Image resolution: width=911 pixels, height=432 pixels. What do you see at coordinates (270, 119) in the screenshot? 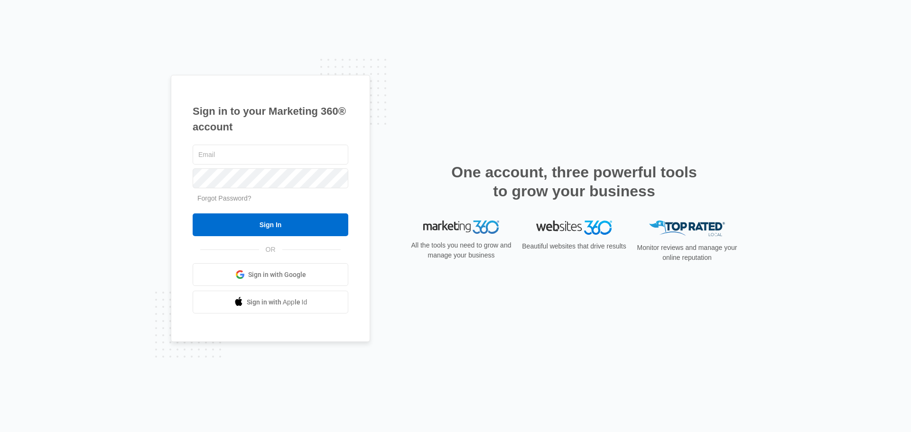
I see `h1: Sign in to your Marketing 360® account` at bounding box center [270, 119].